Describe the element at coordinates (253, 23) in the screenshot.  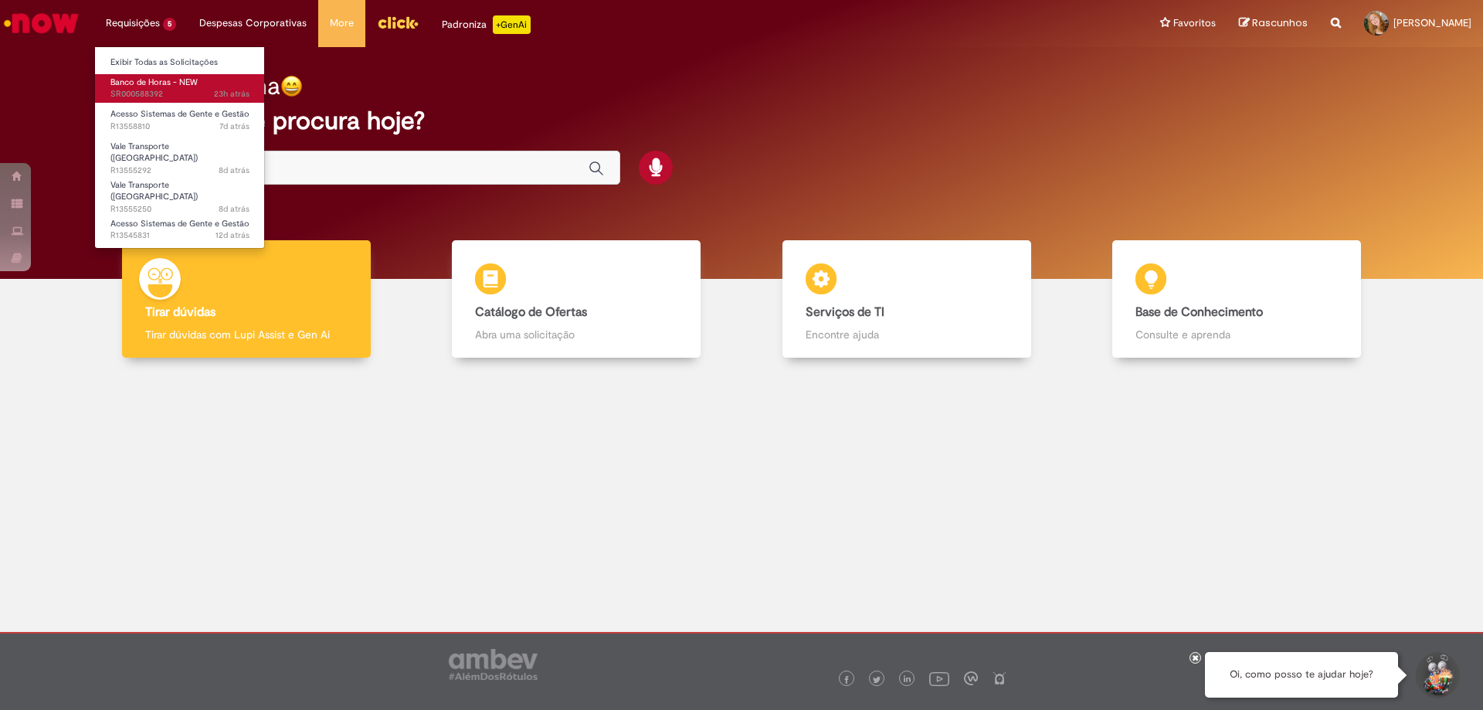
I see `span: Despesas Corporativas` at that location.